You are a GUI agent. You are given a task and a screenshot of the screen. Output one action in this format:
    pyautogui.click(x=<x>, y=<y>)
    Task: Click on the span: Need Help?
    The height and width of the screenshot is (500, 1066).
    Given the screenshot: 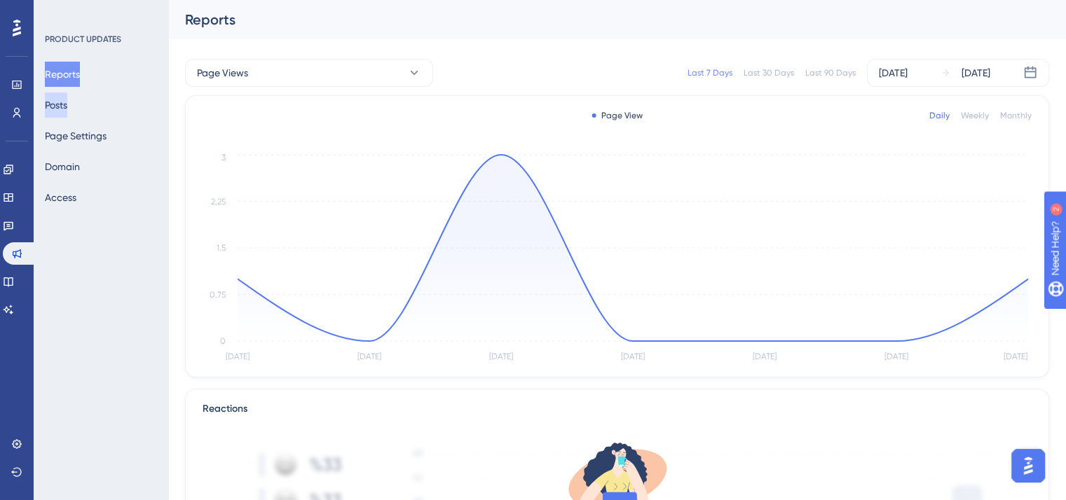 What is the action you would take?
    pyautogui.click(x=60, y=12)
    